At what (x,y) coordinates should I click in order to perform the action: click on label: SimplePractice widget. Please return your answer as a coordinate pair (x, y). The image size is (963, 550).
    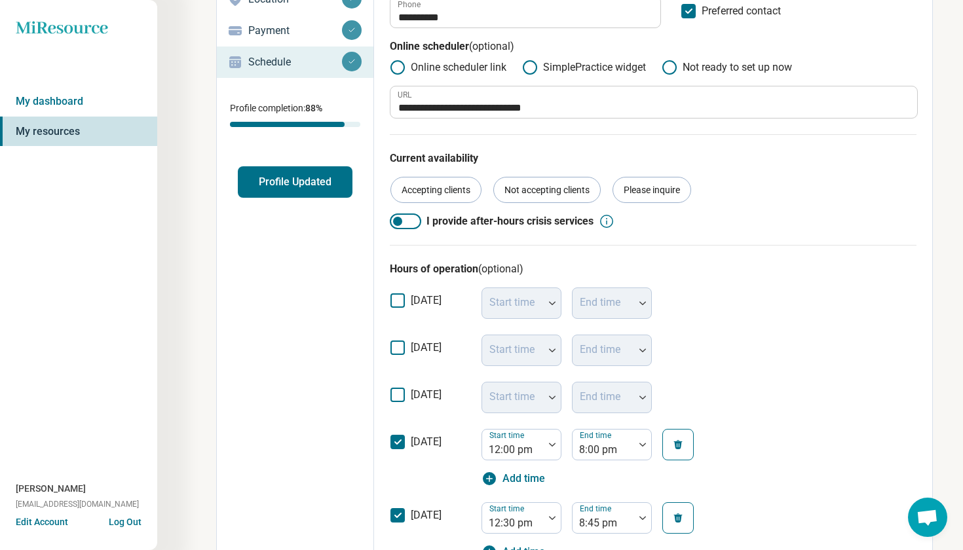
    Looking at the image, I should click on (584, 67).